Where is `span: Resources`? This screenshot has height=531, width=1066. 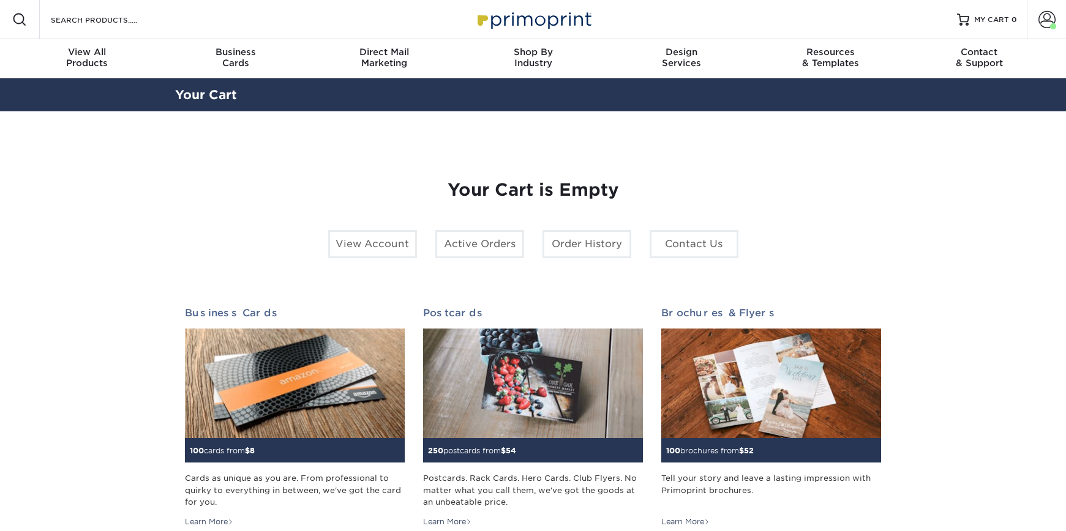 span: Resources is located at coordinates (830, 52).